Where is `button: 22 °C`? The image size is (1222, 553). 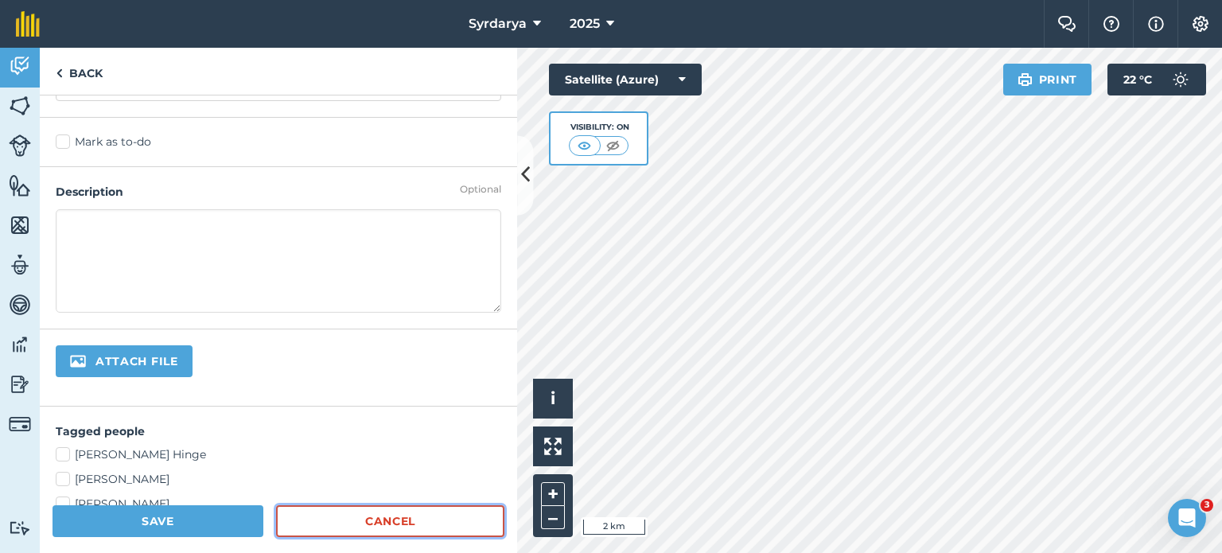
button: 22 °C is located at coordinates (1157, 80).